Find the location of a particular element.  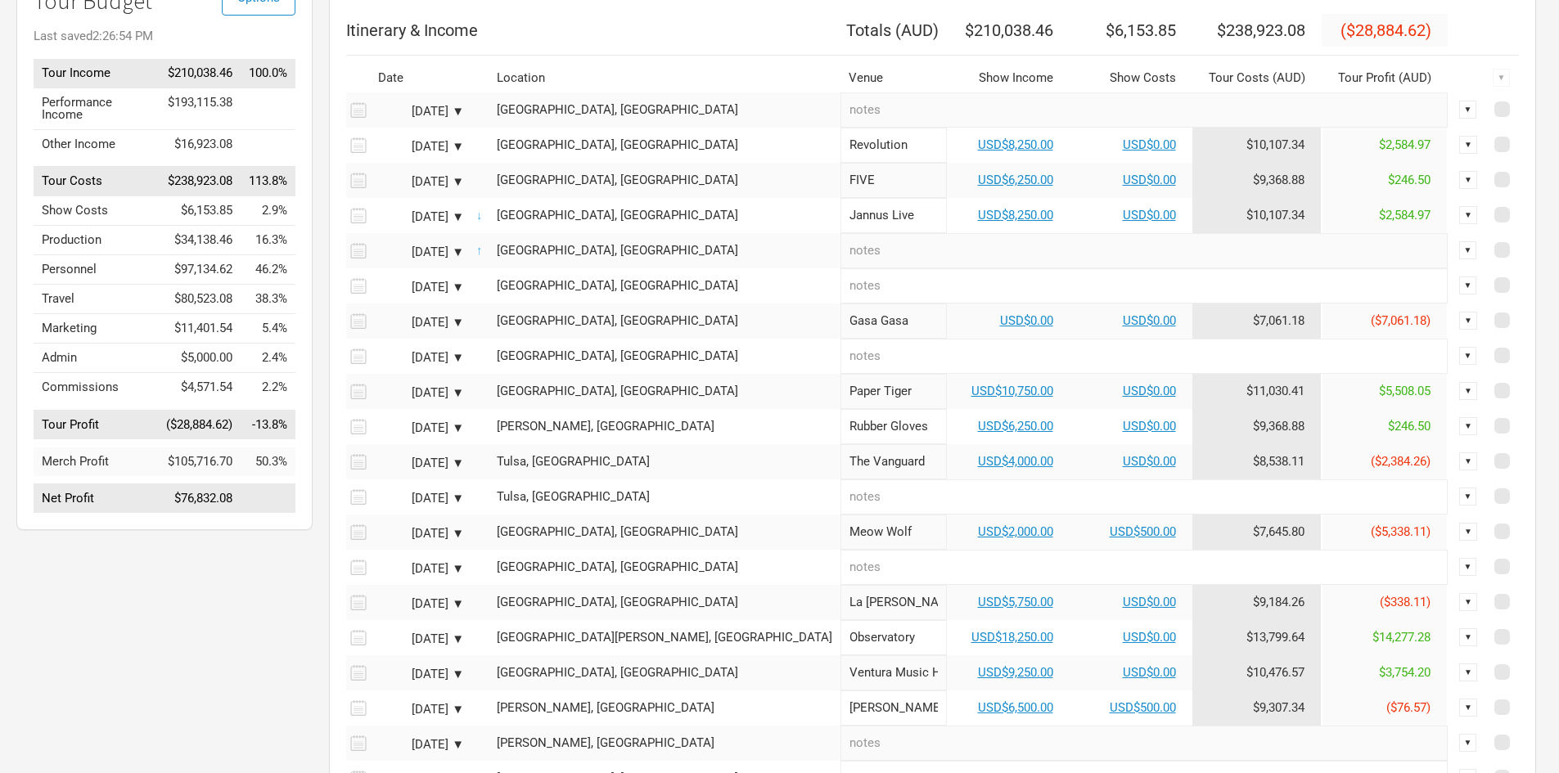

input: Observatory is located at coordinates (894, 638).